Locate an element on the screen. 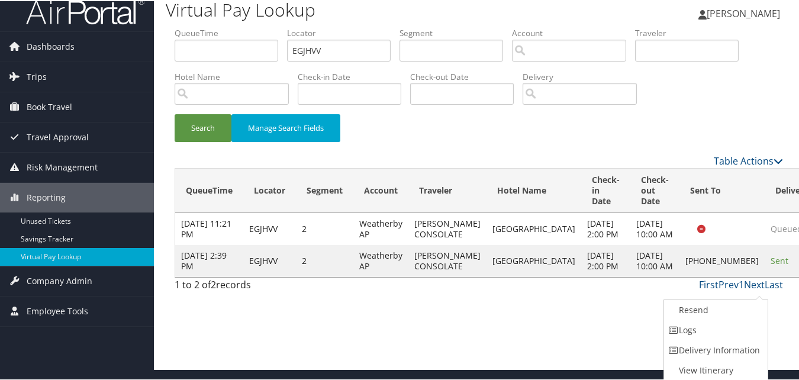 The height and width of the screenshot is (380, 799). a: Table Actions is located at coordinates (748, 160).